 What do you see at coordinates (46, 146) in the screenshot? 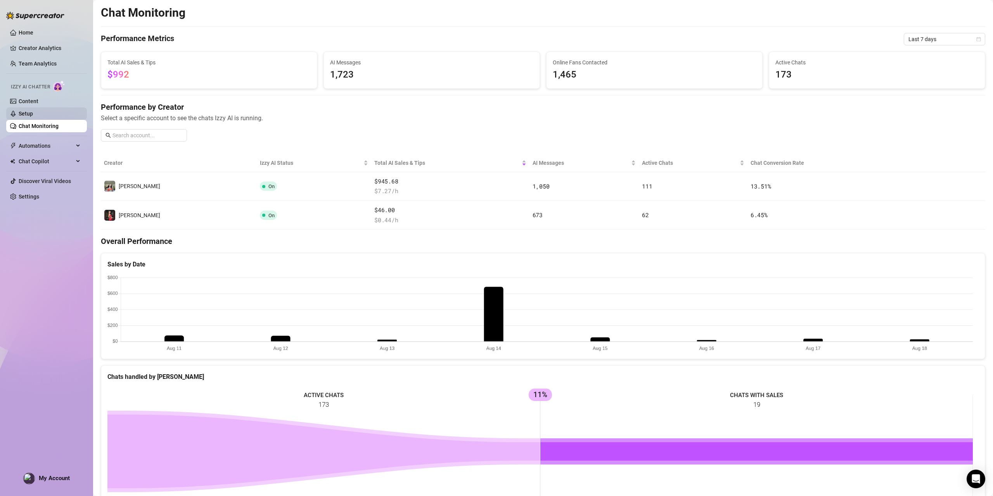
I see `span: Automations` at bounding box center [46, 146].